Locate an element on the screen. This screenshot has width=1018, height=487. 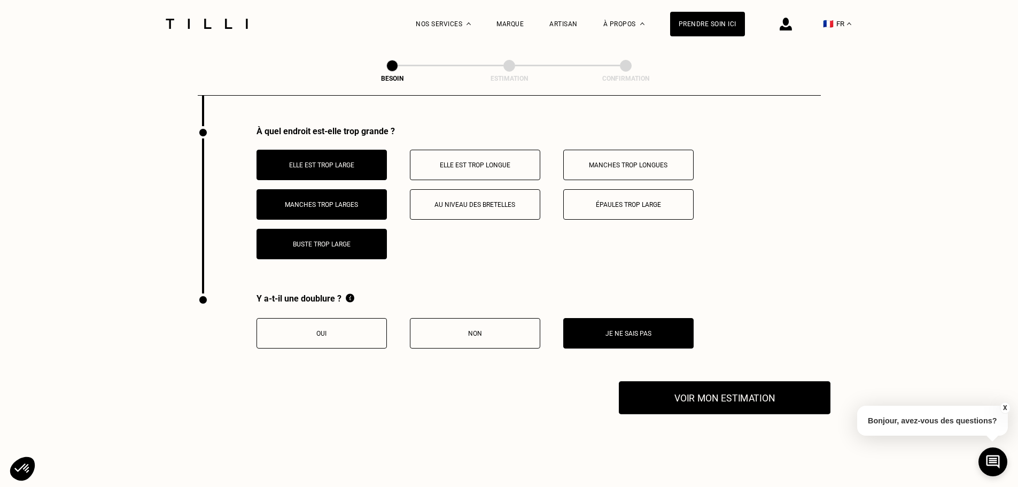
button: Manches trop larges is located at coordinates (322, 204).